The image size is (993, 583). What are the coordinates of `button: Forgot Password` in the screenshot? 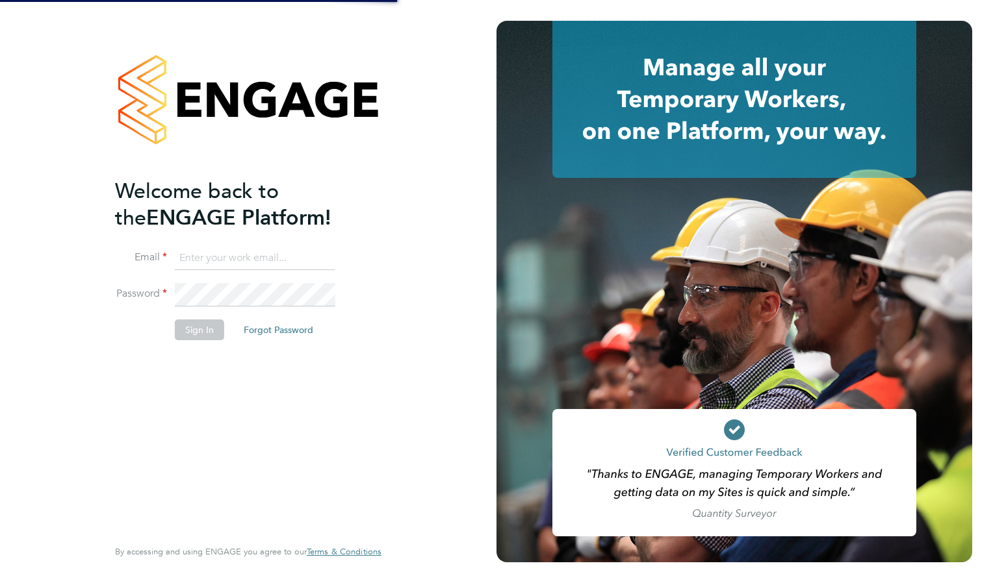 It's located at (278, 330).